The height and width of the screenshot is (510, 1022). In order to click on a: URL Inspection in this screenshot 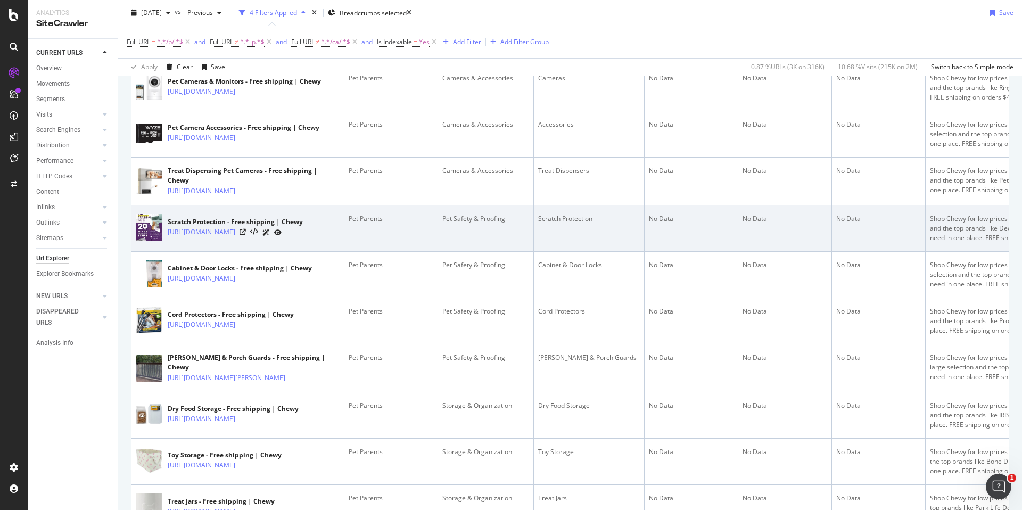, I will do `click(278, 232)`.